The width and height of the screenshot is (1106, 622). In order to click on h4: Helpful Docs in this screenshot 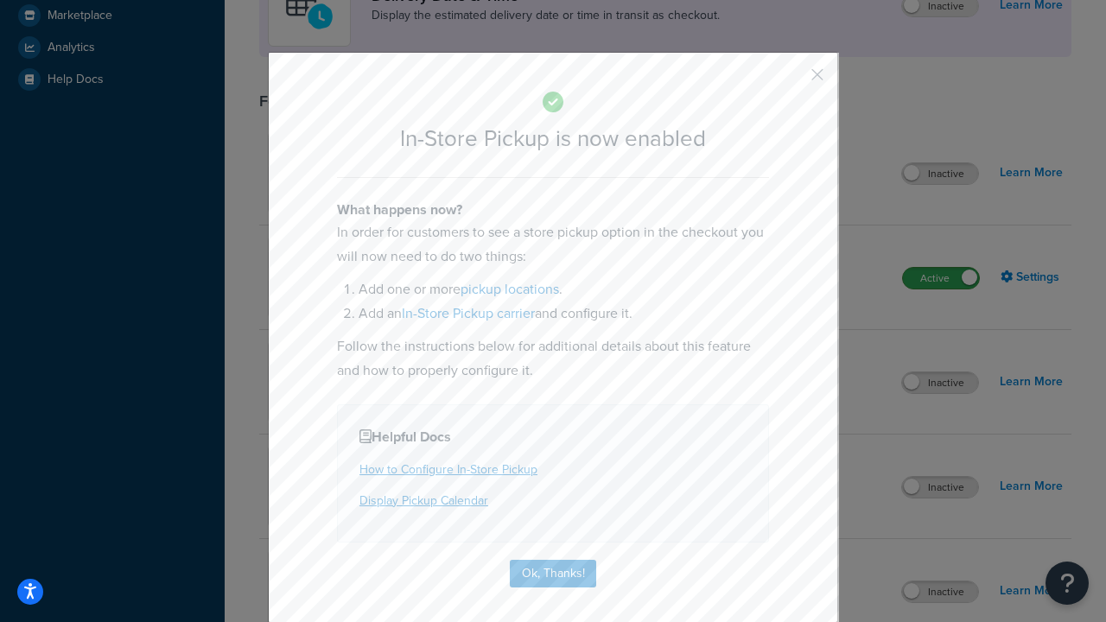, I will do `click(553, 437)`.